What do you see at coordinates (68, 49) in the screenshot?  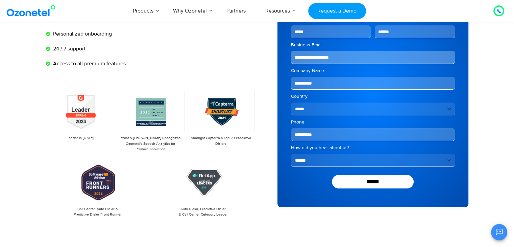 I see `span: 24 / 7 support` at bounding box center [68, 49].